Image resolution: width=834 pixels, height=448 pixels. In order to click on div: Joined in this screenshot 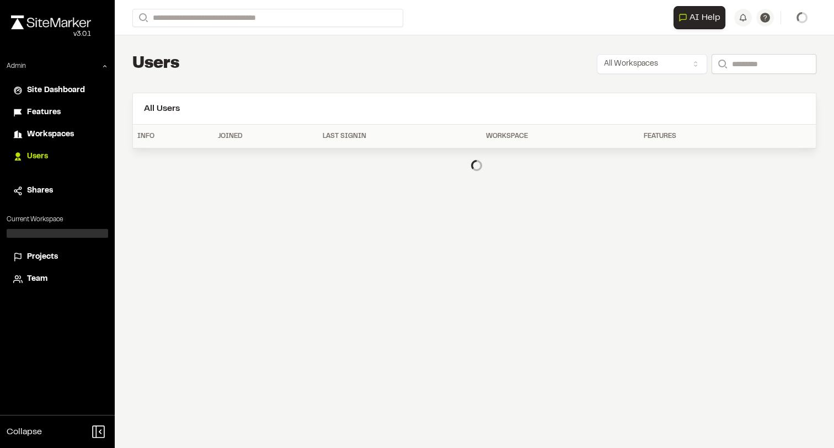, I will do `click(266, 136)`.